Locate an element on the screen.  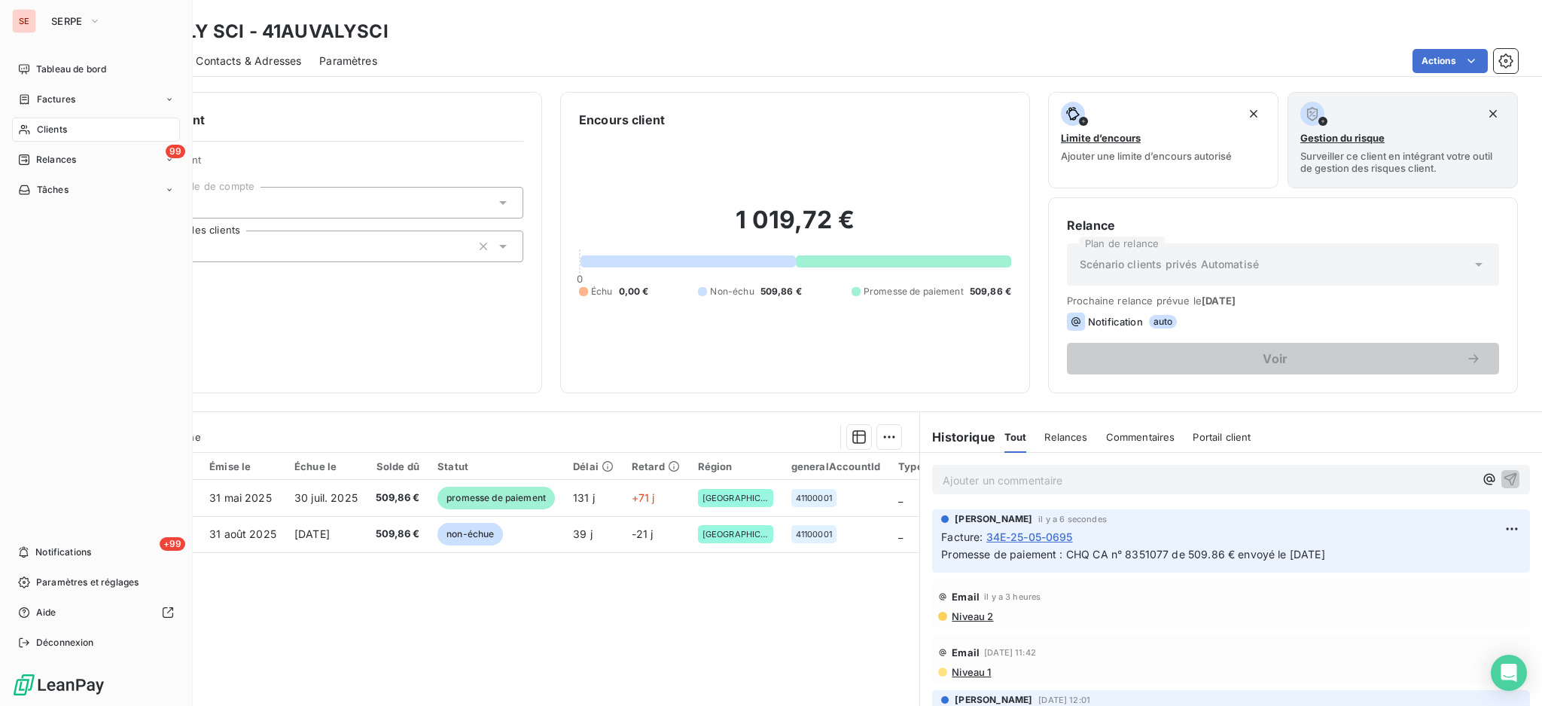
h2: 1 019,72 € is located at coordinates (795, 227).